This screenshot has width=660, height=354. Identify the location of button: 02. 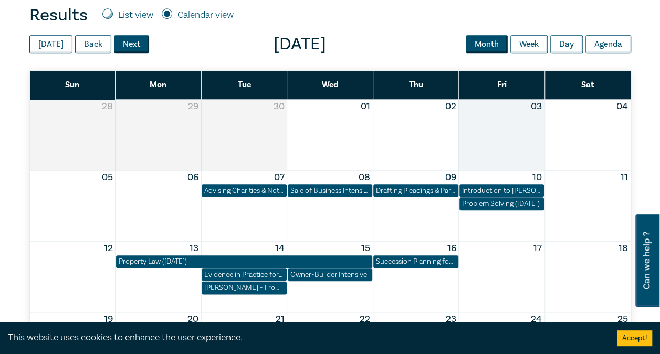
(450, 107).